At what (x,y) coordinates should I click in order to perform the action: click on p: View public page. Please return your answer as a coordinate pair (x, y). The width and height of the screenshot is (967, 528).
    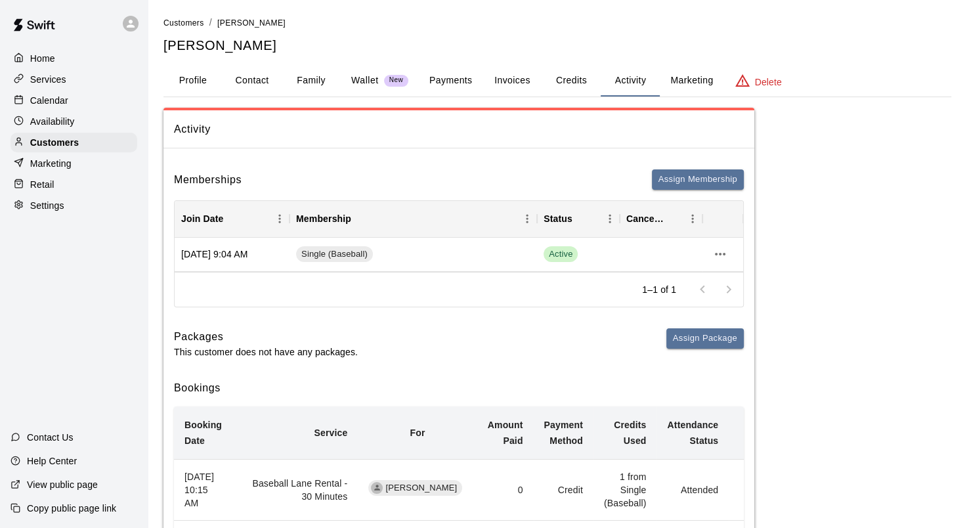
    Looking at the image, I should click on (62, 485).